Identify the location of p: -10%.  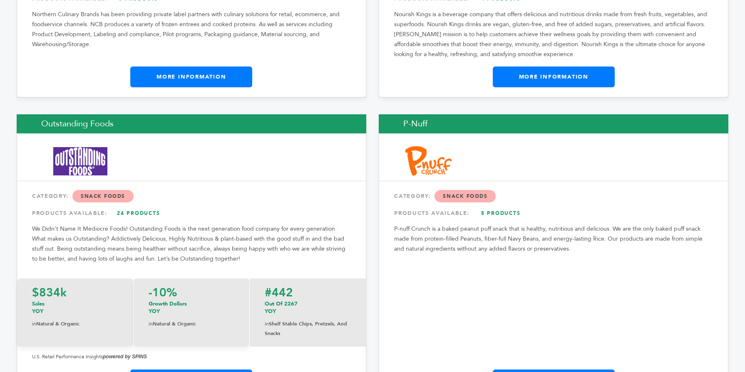
(191, 293).